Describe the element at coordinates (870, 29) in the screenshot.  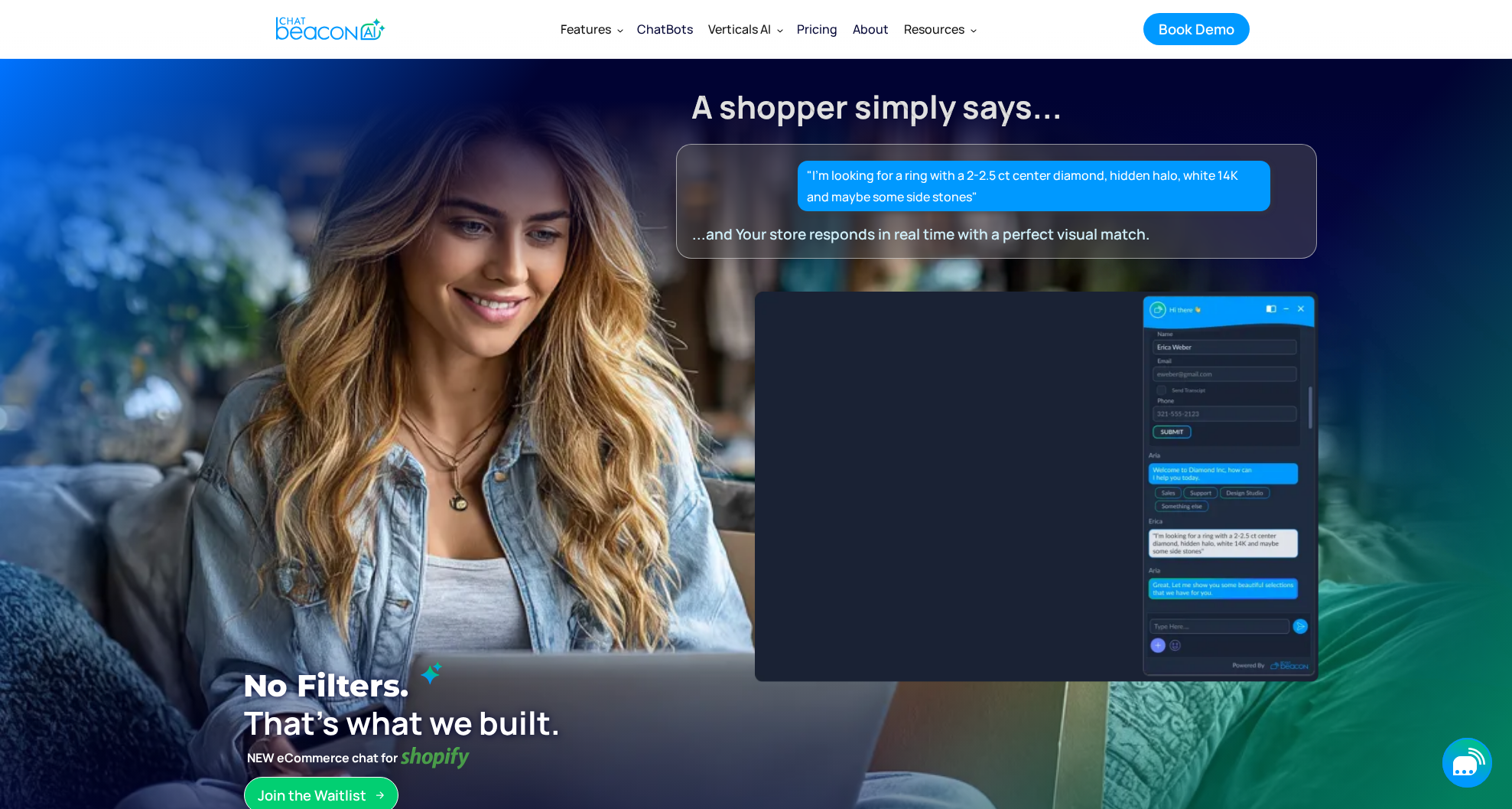
I see `div: About` at that location.